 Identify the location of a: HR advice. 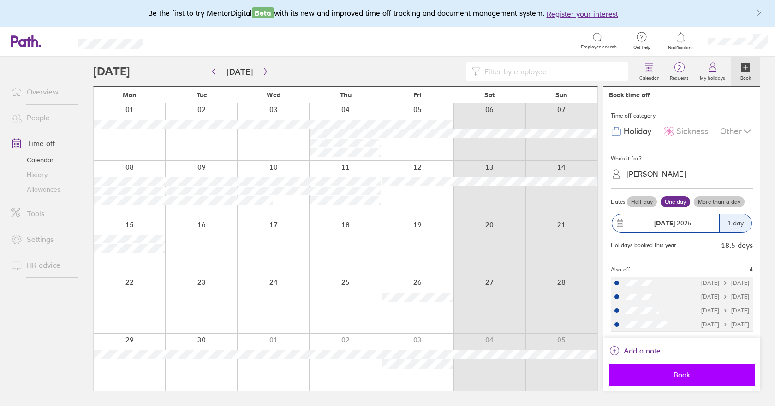
(41, 265).